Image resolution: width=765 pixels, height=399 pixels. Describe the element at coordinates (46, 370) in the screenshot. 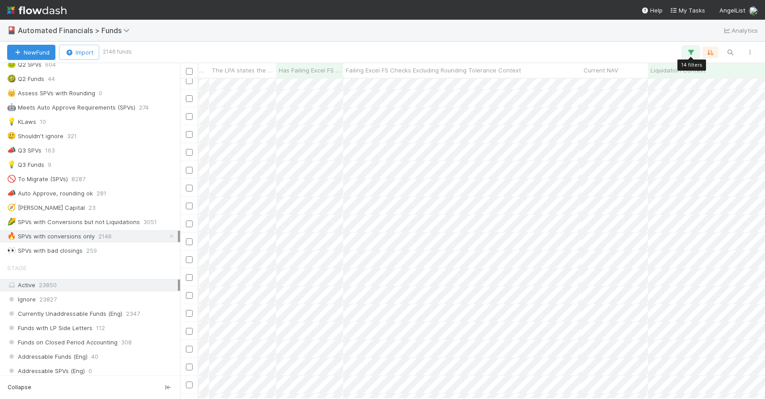

I see `span: Addressable SPVs (Eng)` at that location.